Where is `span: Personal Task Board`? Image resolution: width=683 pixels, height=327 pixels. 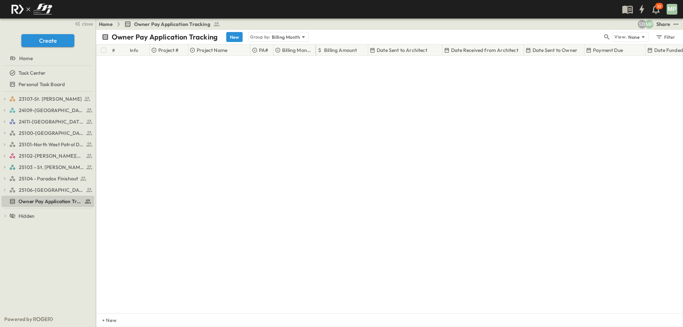
span: Personal Task Board is located at coordinates (42, 84).